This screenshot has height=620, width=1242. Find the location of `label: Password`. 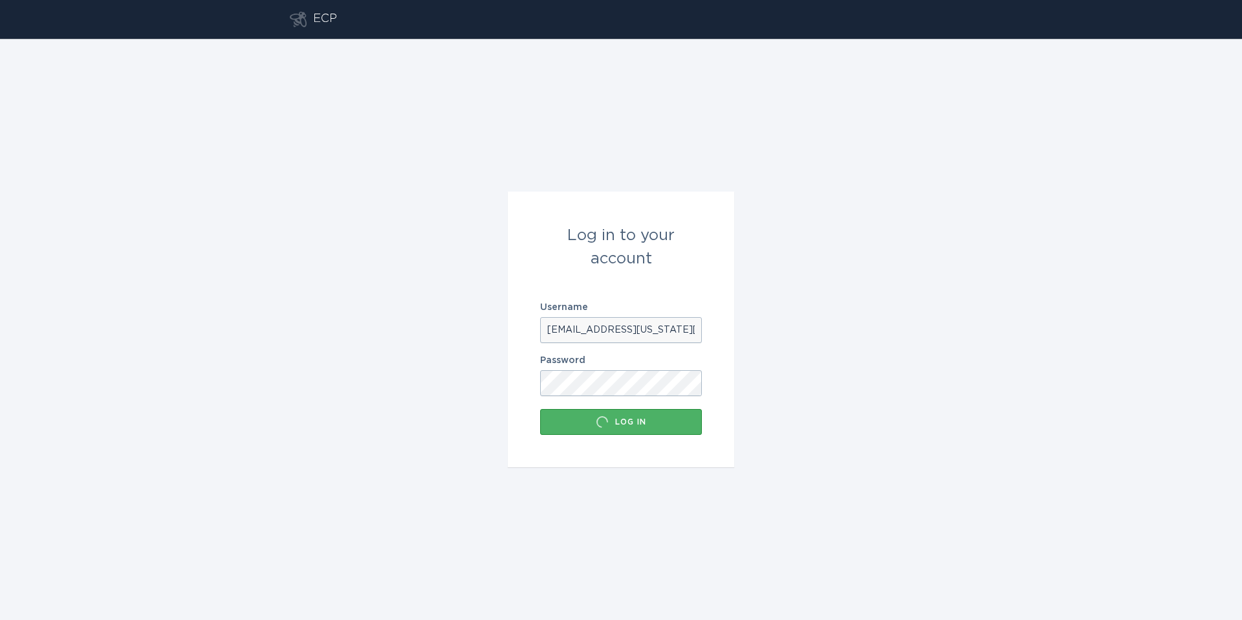

label: Password is located at coordinates (621, 360).